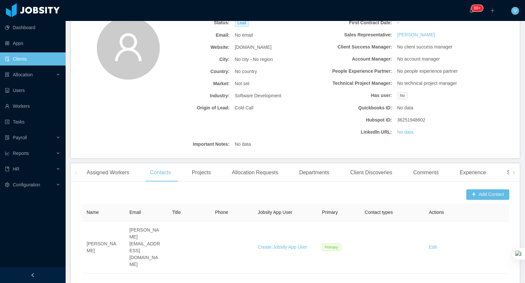 This screenshot has width=525, height=283. Describe the element at coordinates (128, 47) in the screenshot. I see `i: icon: user` at that location.